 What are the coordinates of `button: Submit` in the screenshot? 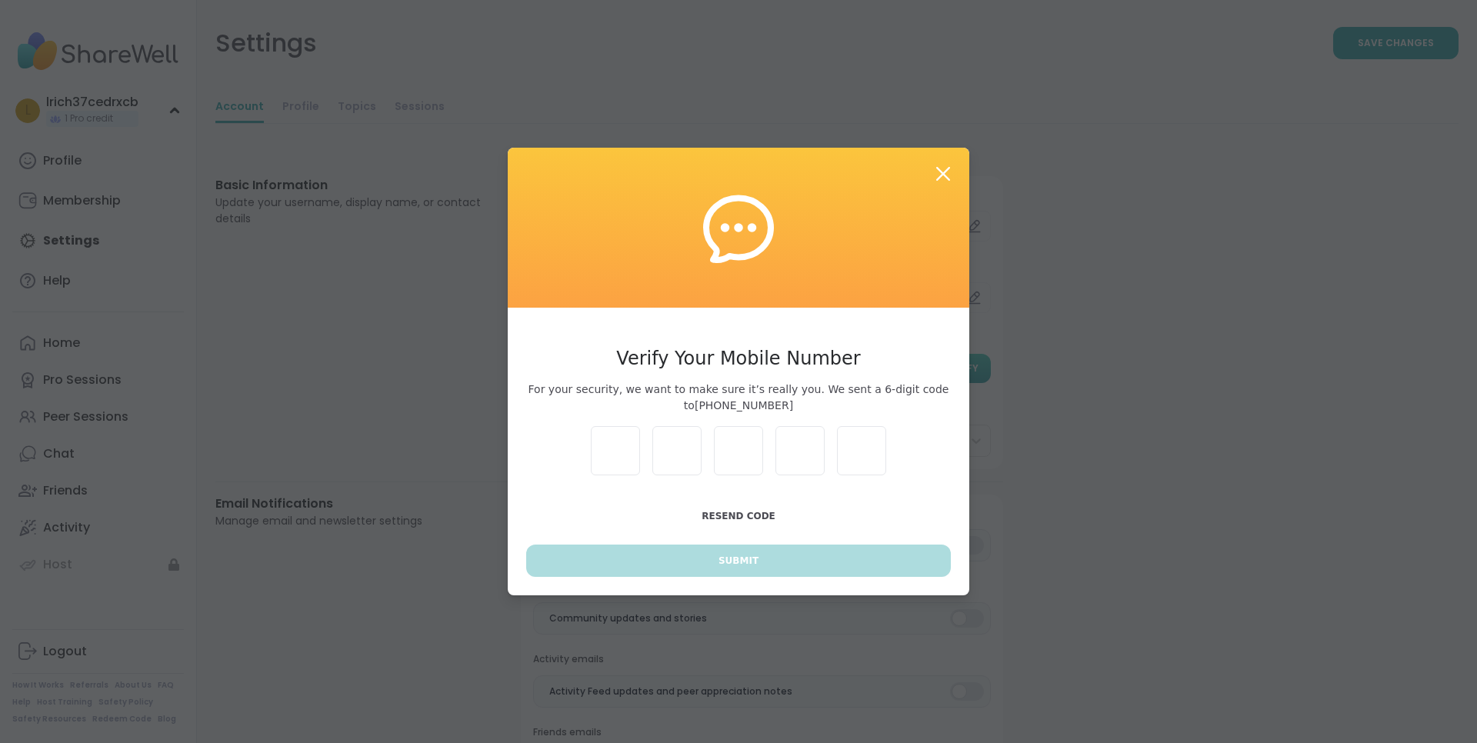 It's located at (739, 561).